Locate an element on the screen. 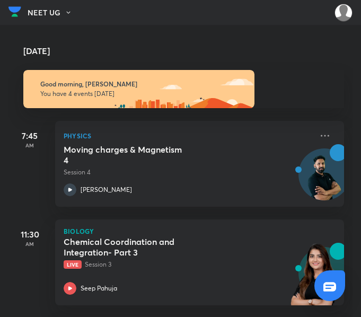  p: Biology is located at coordinates (199, 231).